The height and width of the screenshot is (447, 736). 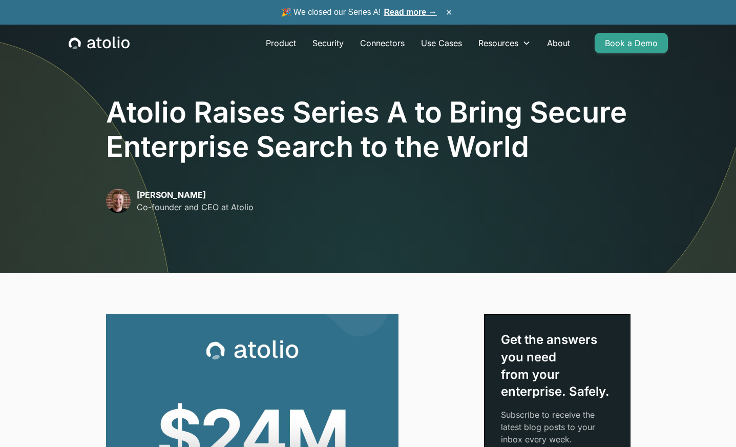 I want to click on span: 🎉 We closed our Series A!, so click(x=359, y=12).